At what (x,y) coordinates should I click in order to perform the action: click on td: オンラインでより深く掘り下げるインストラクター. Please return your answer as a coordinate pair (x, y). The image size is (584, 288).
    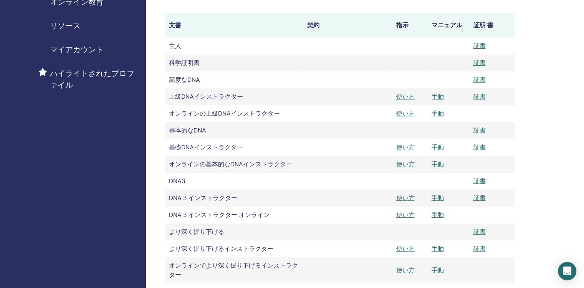
    Looking at the image, I should click on (234, 270).